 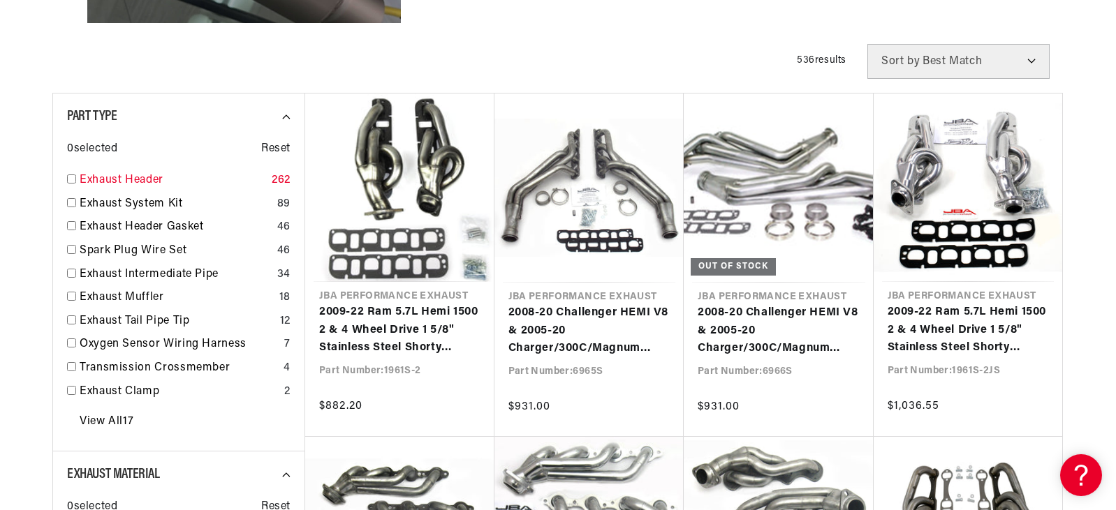 I want to click on a: 2009-22 Ram 5.7L Hemi 1500 2 & 4 Wheel Drive 1 5/8" Stainless Steel Shorty Header with Metallic C..., so click(x=968, y=330).